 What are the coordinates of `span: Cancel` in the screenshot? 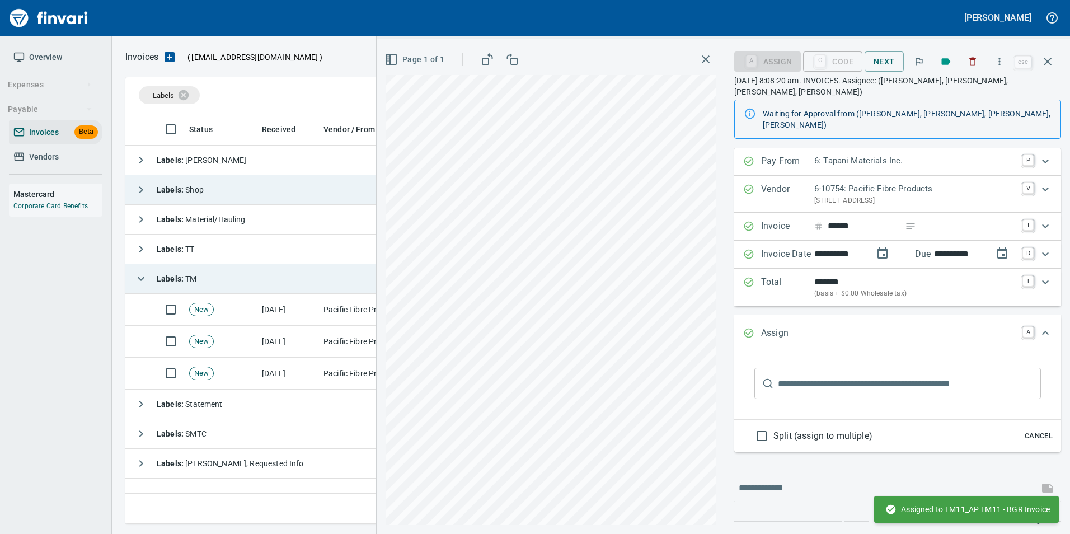 It's located at (1039, 436).